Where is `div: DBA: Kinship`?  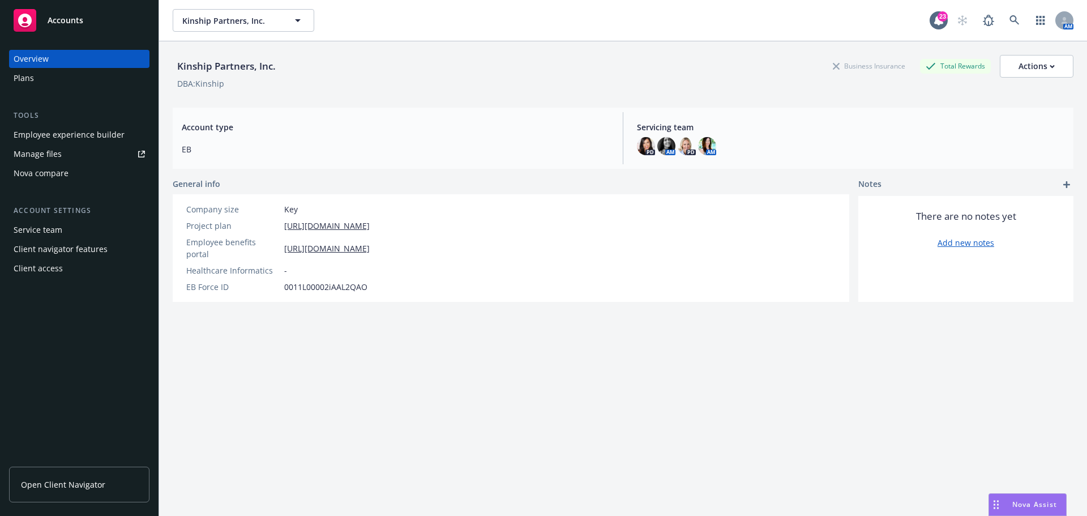 div: DBA: Kinship is located at coordinates (200, 83).